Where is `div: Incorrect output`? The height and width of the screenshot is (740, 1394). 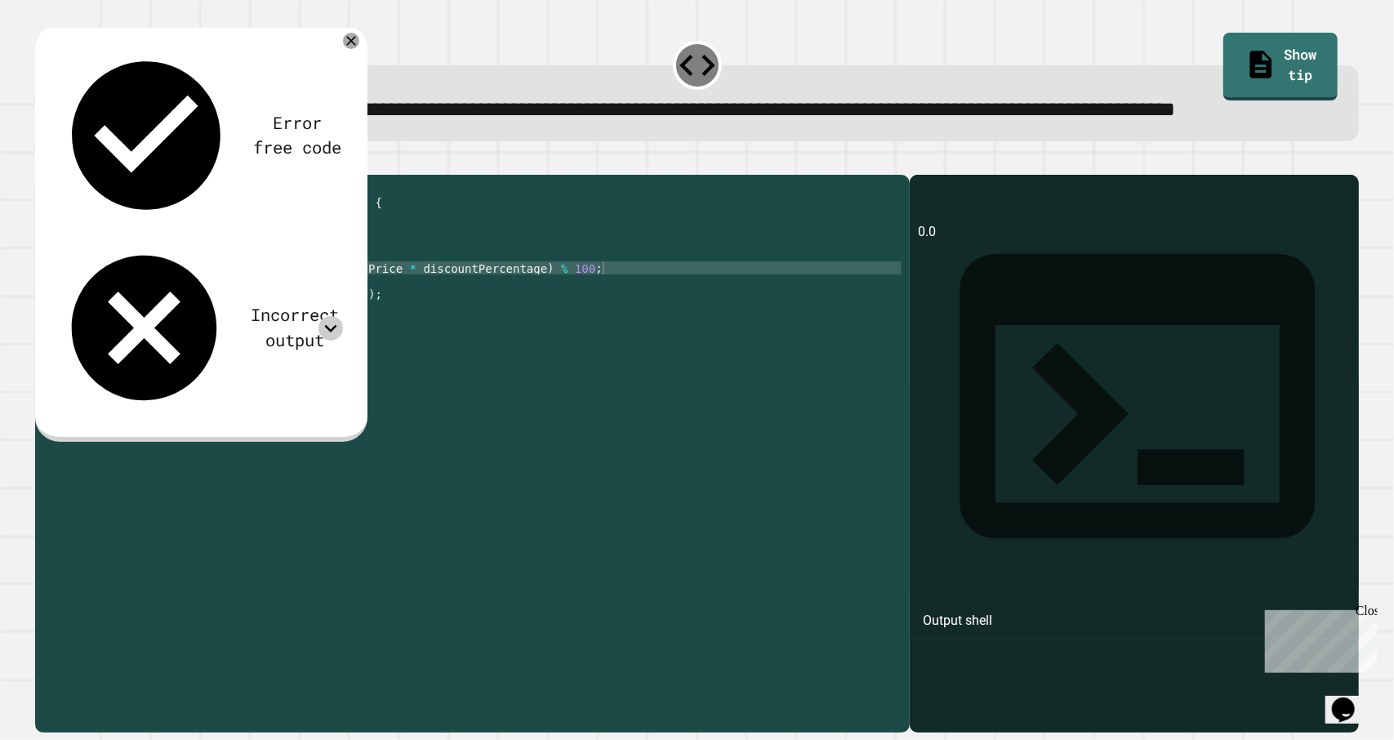 div: Incorrect output is located at coordinates (295, 327).